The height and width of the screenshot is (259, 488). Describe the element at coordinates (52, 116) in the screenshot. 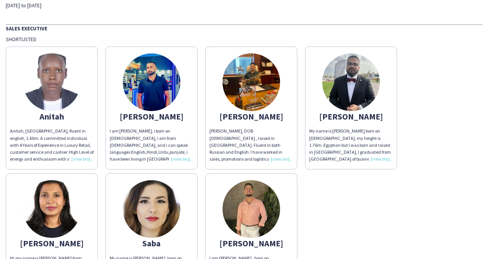

I see `div: Anitah` at that location.